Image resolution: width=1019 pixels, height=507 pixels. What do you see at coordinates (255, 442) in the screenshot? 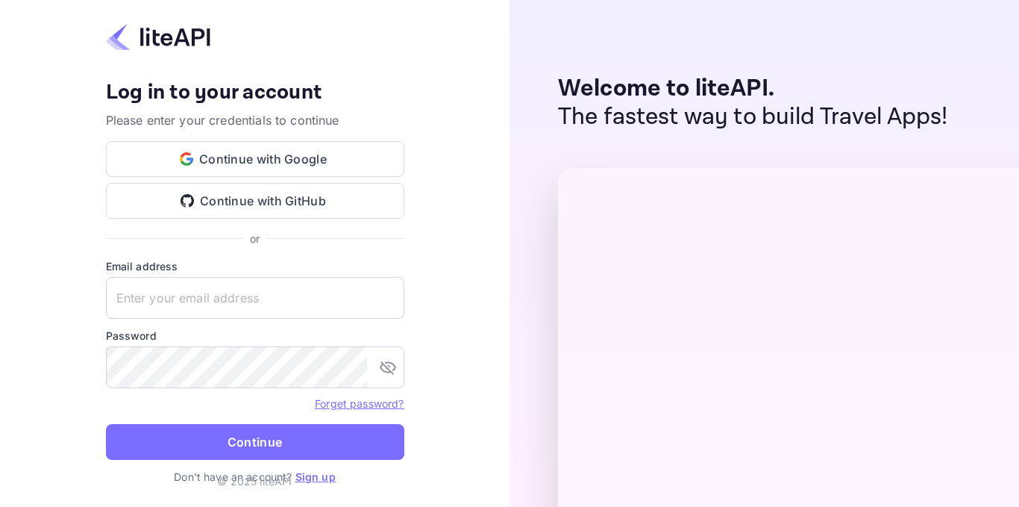
I see `button: Continue` at bounding box center [255, 442].